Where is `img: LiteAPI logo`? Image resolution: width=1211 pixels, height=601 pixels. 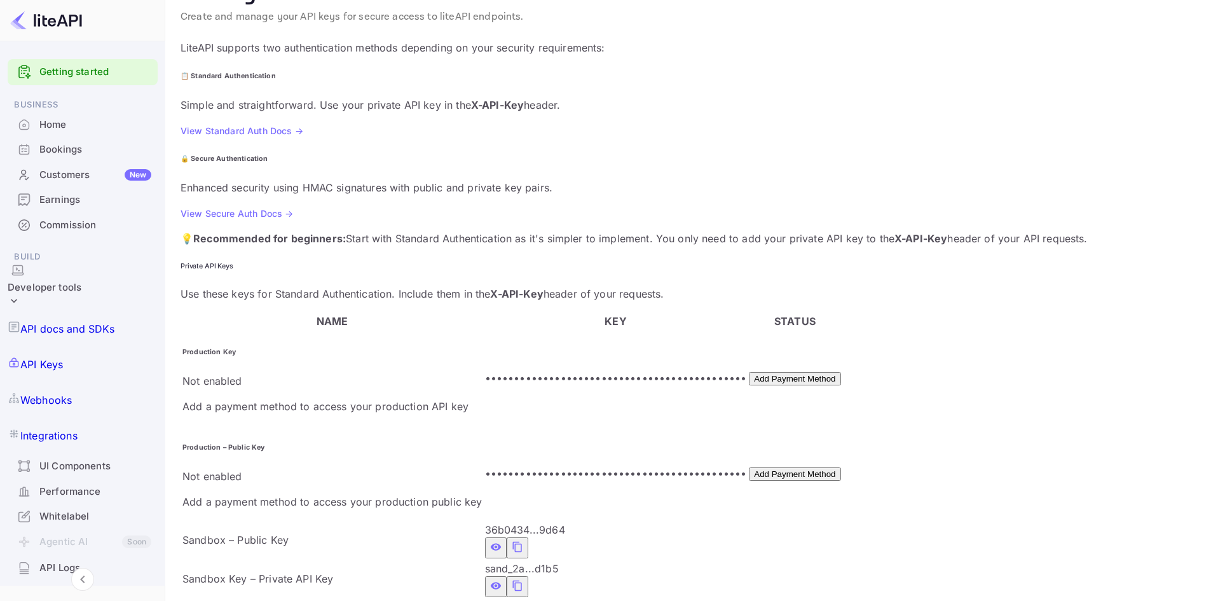 img: LiteAPI logo is located at coordinates (46, 20).